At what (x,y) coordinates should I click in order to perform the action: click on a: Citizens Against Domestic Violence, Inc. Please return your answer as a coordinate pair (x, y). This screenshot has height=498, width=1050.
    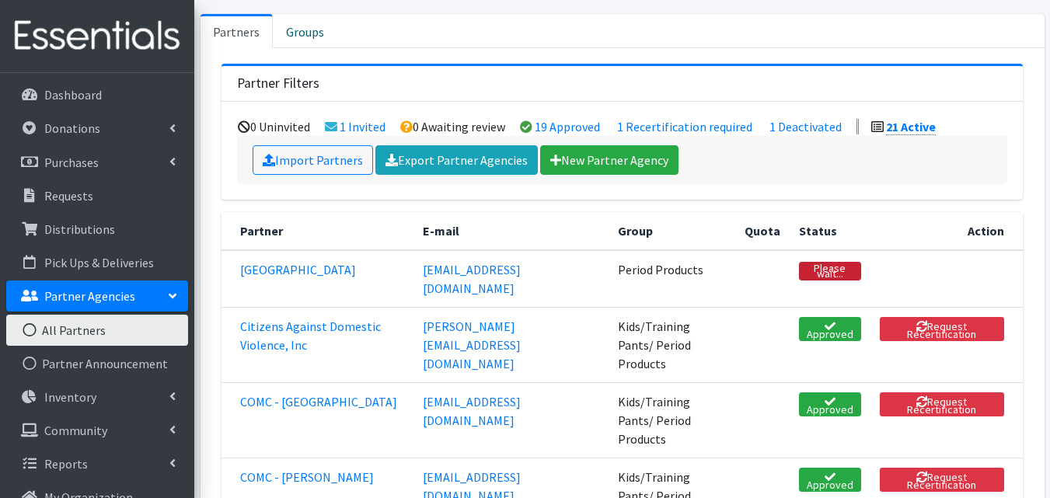
    Looking at the image, I should click on (310, 336).